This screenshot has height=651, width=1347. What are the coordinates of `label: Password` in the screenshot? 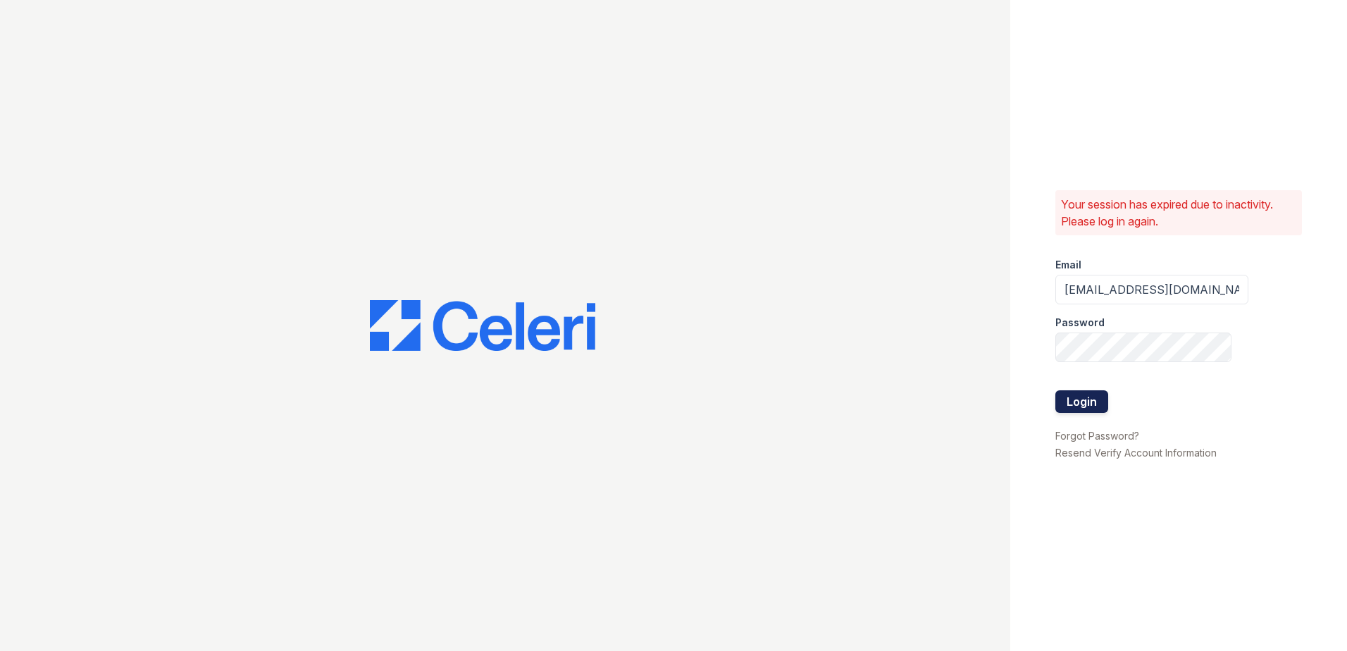 It's located at (1080, 323).